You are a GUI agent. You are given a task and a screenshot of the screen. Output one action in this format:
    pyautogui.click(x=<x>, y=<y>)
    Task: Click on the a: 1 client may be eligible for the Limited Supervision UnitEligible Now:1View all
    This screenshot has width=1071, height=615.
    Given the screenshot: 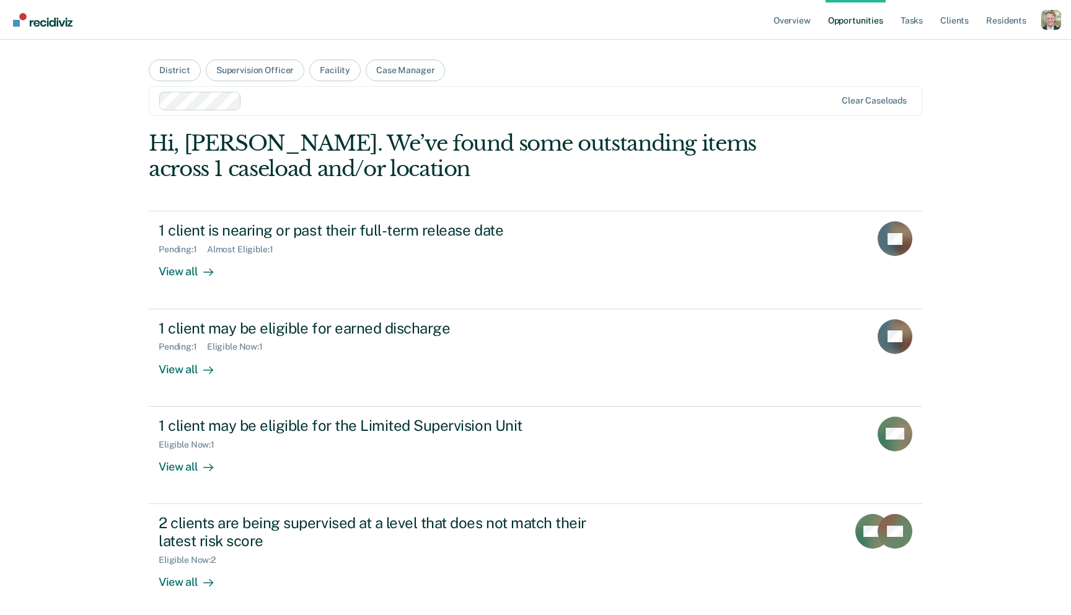 What is the action you would take?
    pyautogui.click(x=536, y=455)
    